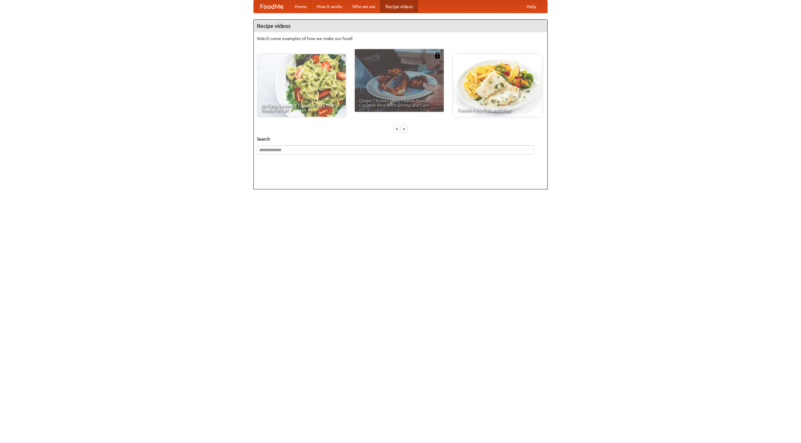 This screenshot has width=801, height=443. I want to click on span: An Easy, Summery Tomato Pasta That's Ready for Fall, so click(301, 108).